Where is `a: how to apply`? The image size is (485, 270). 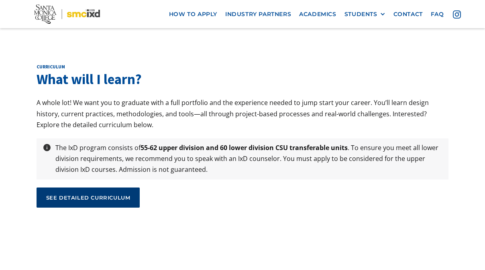 a: how to apply is located at coordinates (193, 14).